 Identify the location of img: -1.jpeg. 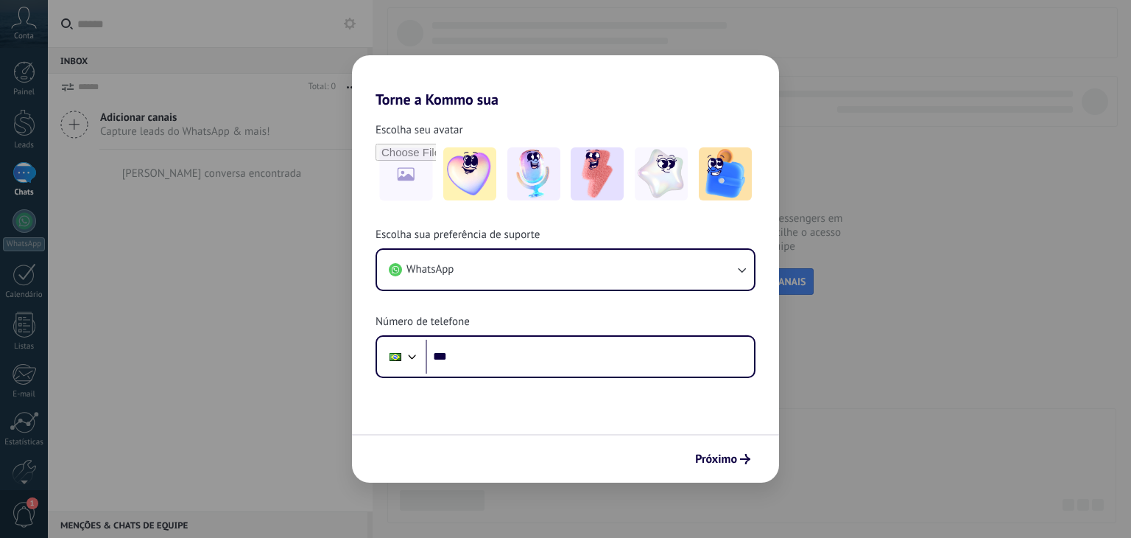
(470, 174).